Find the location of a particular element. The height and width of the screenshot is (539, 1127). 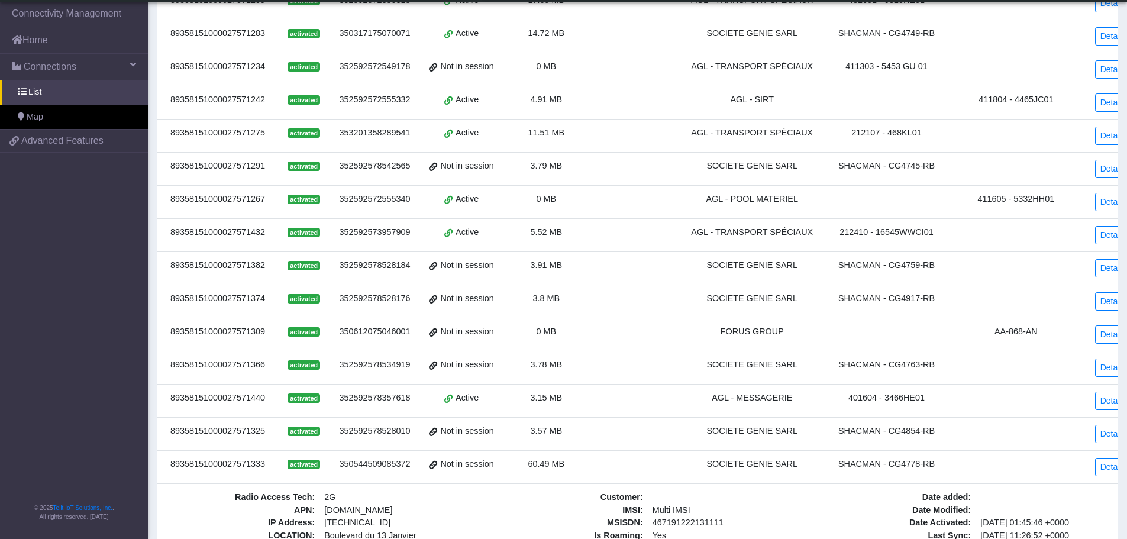

div: 411605 - 5332HH01 is located at coordinates (1015, 199).